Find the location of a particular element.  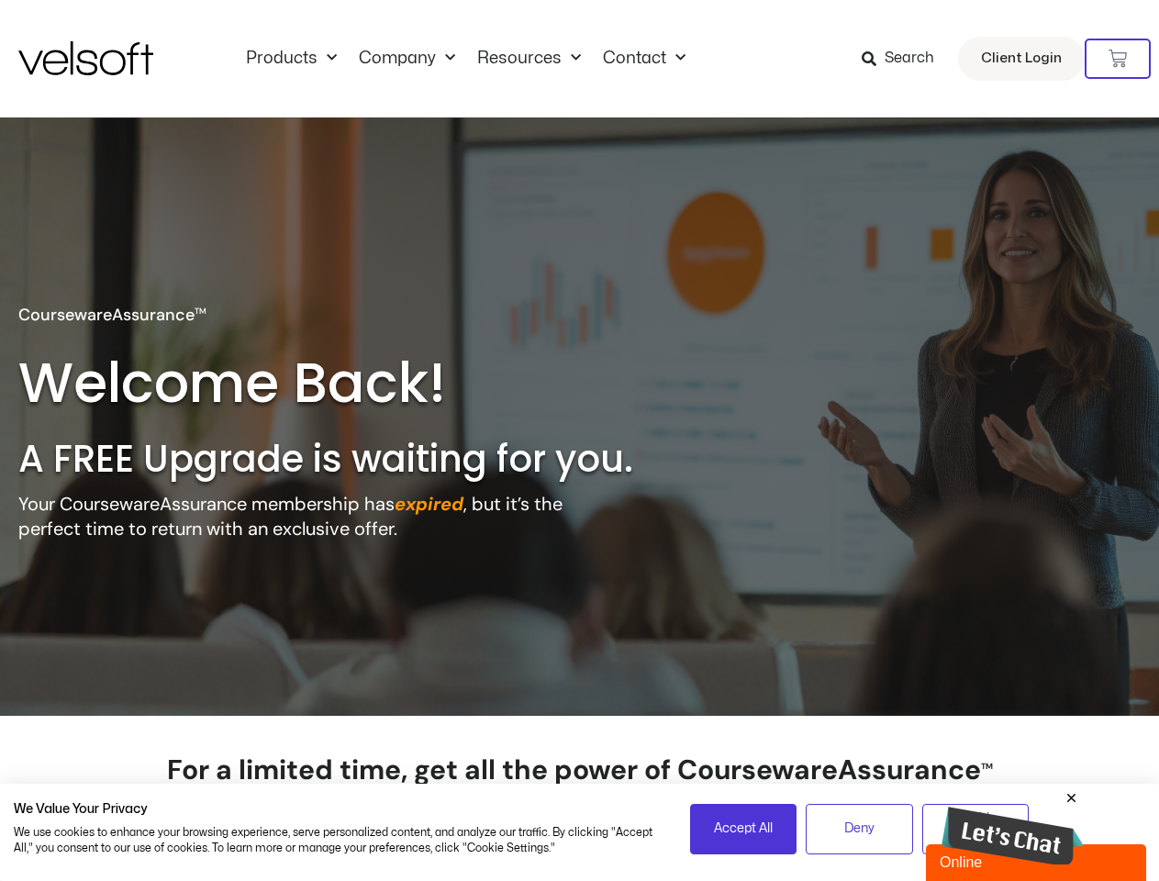

h2: We Value Your Privacy is located at coordinates (338, 810).